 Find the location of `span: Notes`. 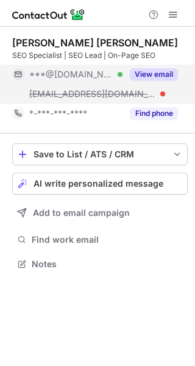

span: Notes is located at coordinates (107, 264).